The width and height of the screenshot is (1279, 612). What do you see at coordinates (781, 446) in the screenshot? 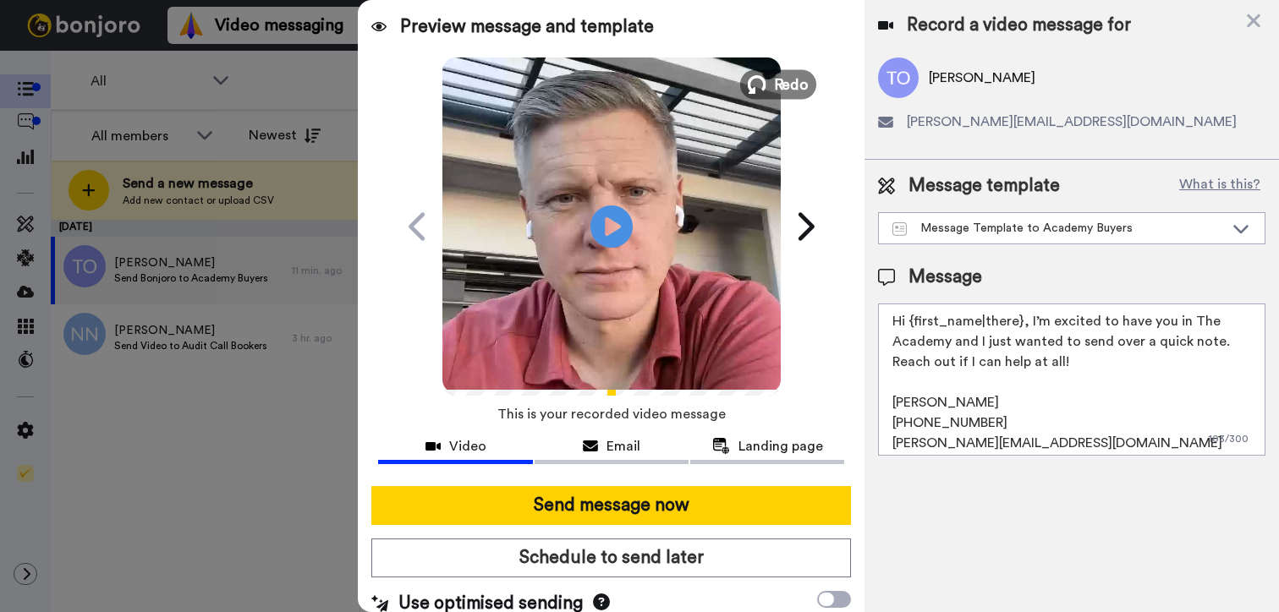
I see `span: Landing page` at bounding box center [781, 446].